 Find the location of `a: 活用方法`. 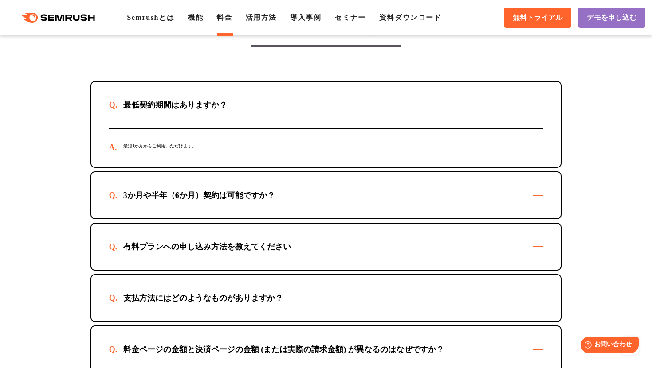

a: 活用方法 is located at coordinates (261, 17).